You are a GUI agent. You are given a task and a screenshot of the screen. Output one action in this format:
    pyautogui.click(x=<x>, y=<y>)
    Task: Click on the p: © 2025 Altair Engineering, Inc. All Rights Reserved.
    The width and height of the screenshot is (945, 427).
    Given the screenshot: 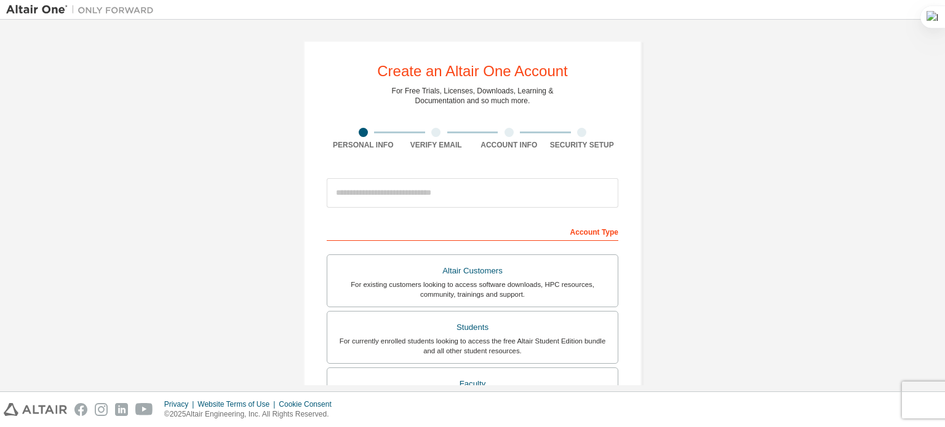 What is the action you would take?
    pyautogui.click(x=252, y=415)
    